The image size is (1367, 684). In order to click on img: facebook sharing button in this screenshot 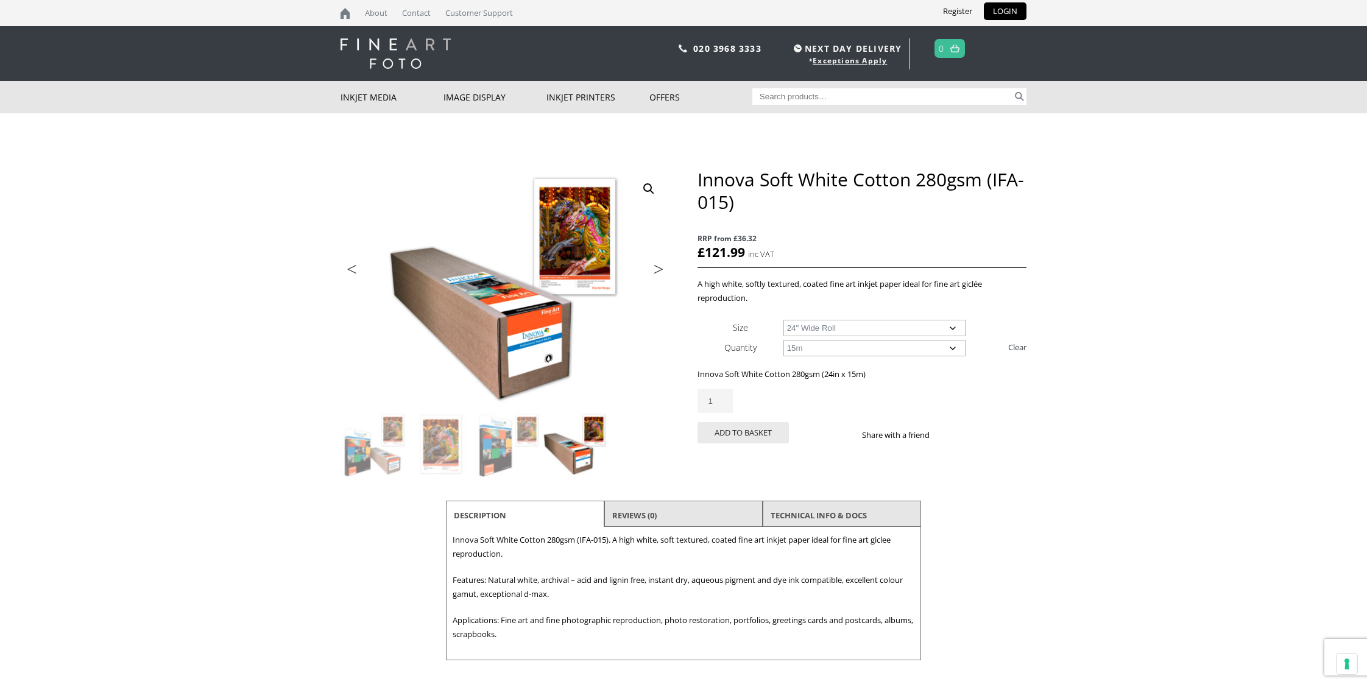, I will do `click(949, 435)`.